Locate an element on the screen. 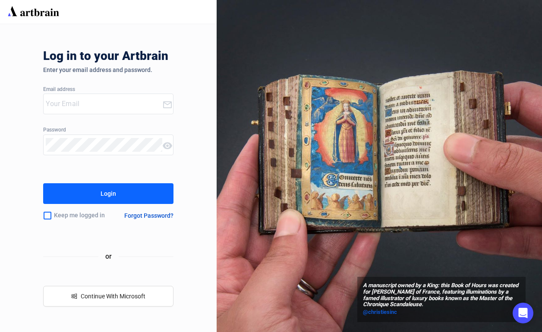 This screenshot has width=542, height=332. input: Your Email is located at coordinates (103, 104).